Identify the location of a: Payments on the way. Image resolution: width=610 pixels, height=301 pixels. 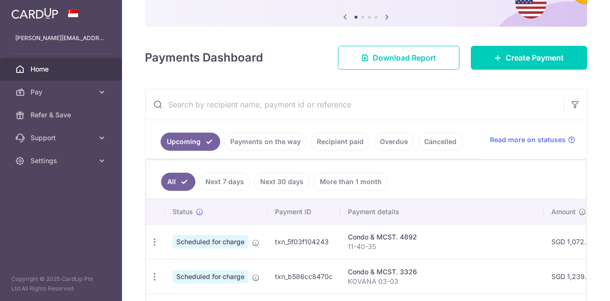
(265, 141).